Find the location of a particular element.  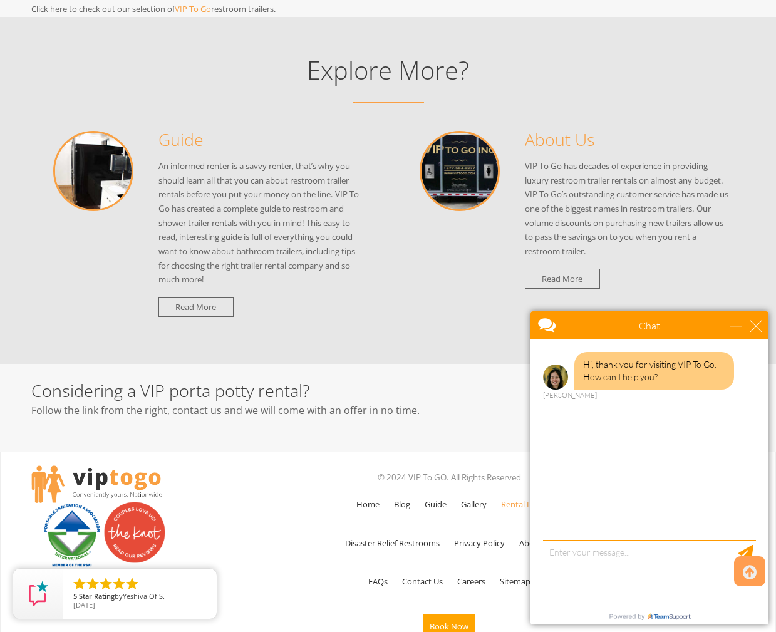

div: Hi, thank you for visiting VIP To Go. How can I help you? is located at coordinates (131, 67).